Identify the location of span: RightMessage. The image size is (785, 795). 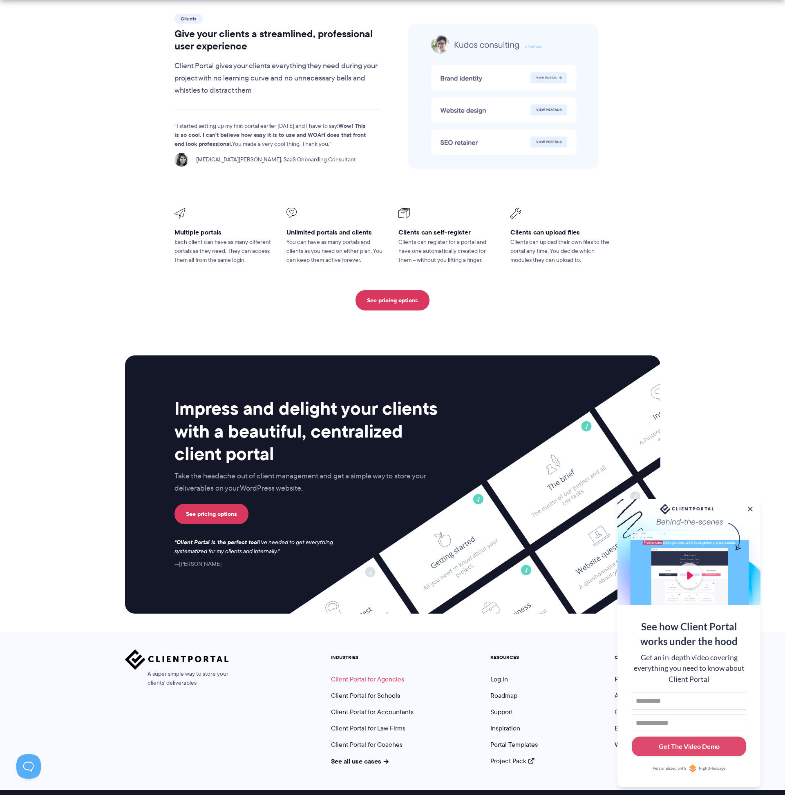
(712, 769).